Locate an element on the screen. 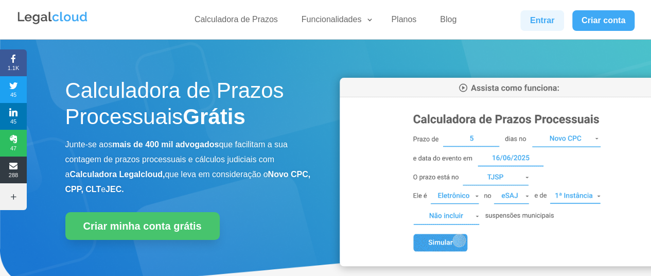 Image resolution: width=651 pixels, height=276 pixels. strong: Grátis is located at coordinates (214, 116).